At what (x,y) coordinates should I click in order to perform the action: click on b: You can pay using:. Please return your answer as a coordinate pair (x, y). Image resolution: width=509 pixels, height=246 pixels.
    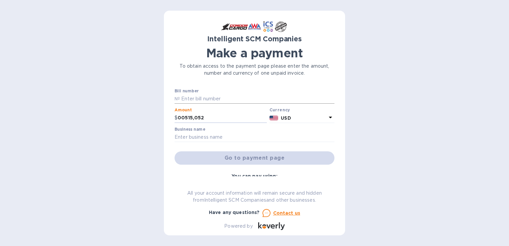
    Looking at the image, I should click on (254, 176).